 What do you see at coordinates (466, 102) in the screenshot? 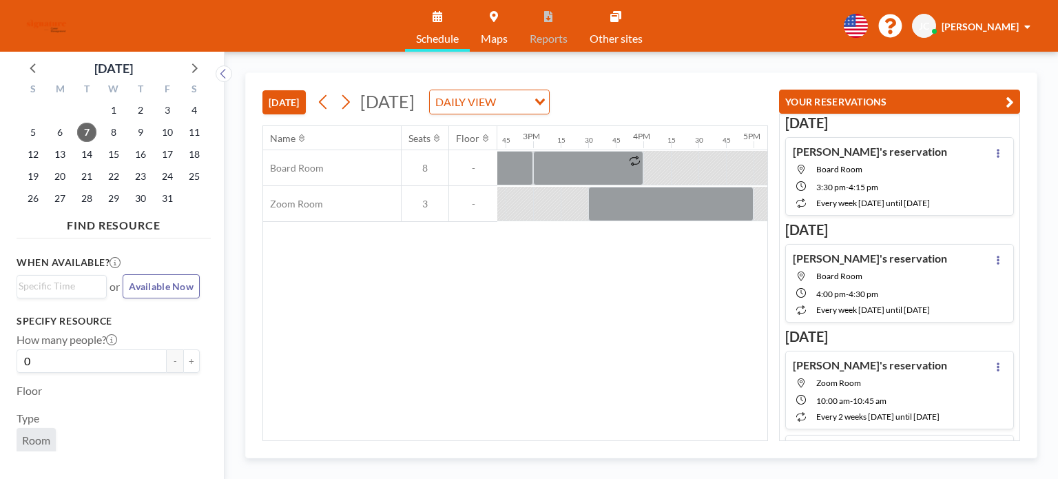
I see `span: DAILY VIEW` at bounding box center [466, 102].